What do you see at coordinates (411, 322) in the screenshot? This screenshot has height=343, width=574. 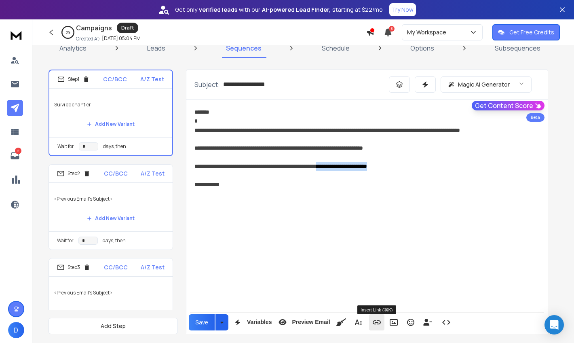 I see `button: Emoticons` at bounding box center [411, 322].